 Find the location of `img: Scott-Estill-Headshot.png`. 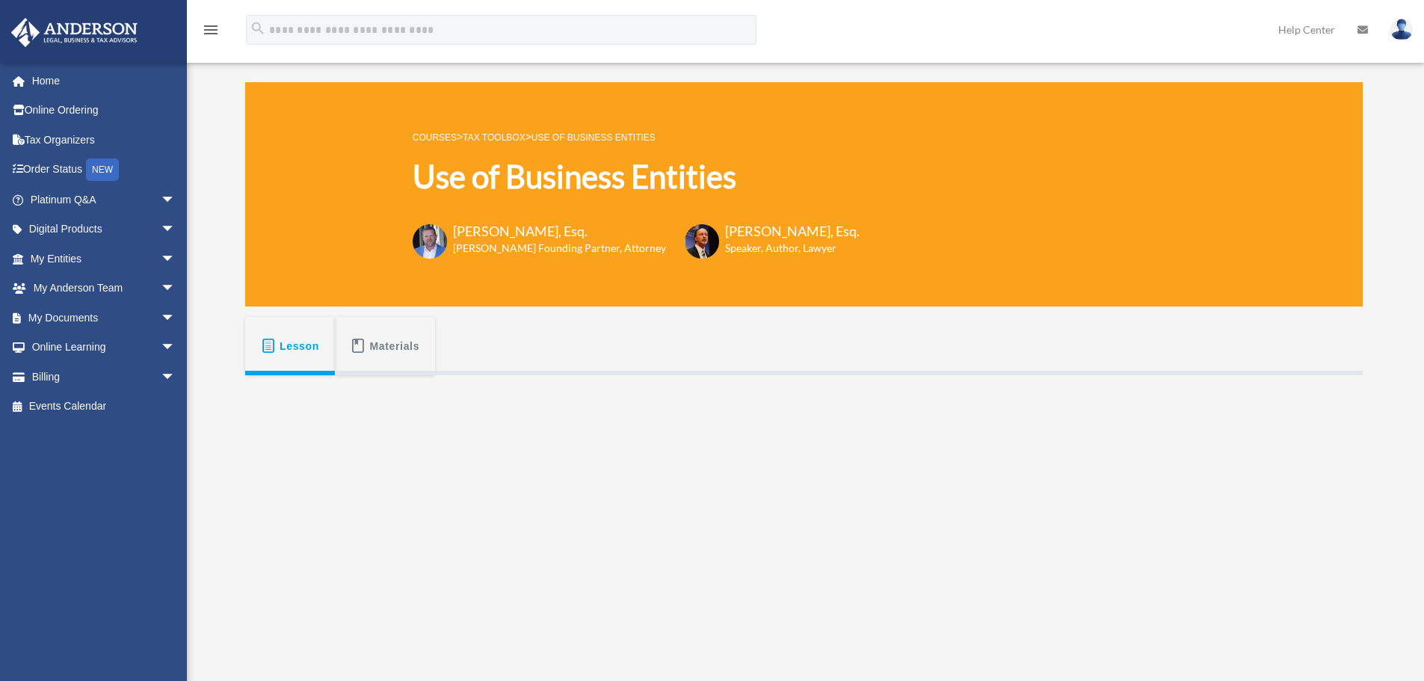

img: Scott-Estill-Headshot.png is located at coordinates (702, 241).